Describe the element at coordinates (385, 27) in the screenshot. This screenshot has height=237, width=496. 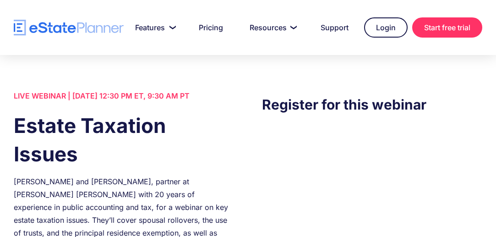
I see `a: Login` at that location.